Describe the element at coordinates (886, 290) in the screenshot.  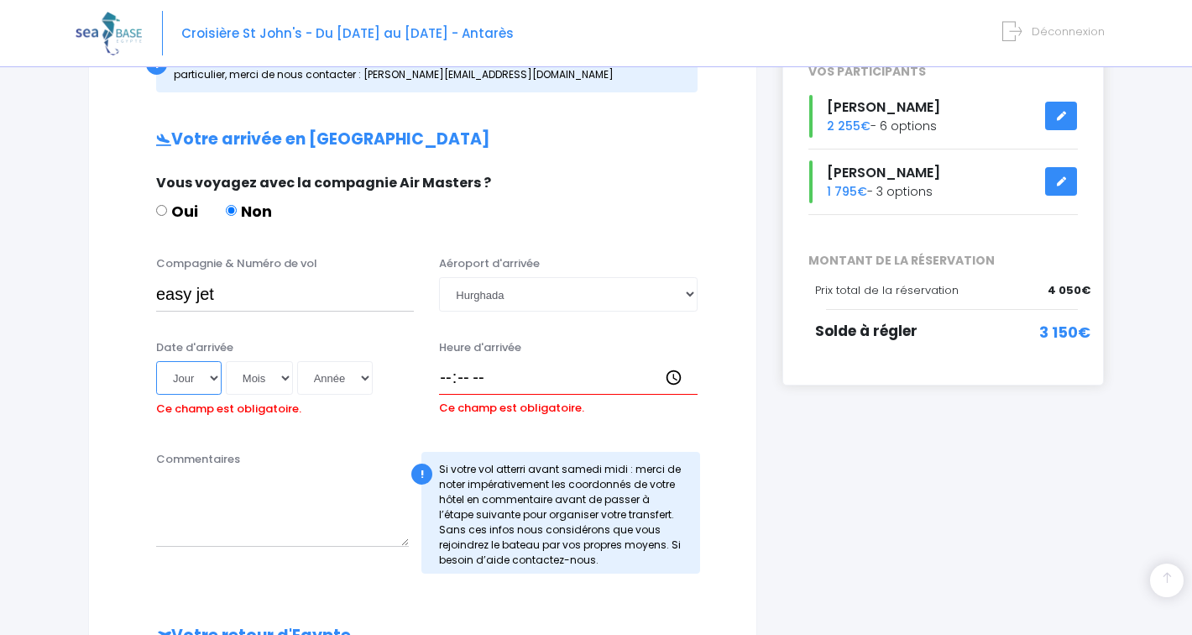
I see `span: Prix total de la réservation` at that location.